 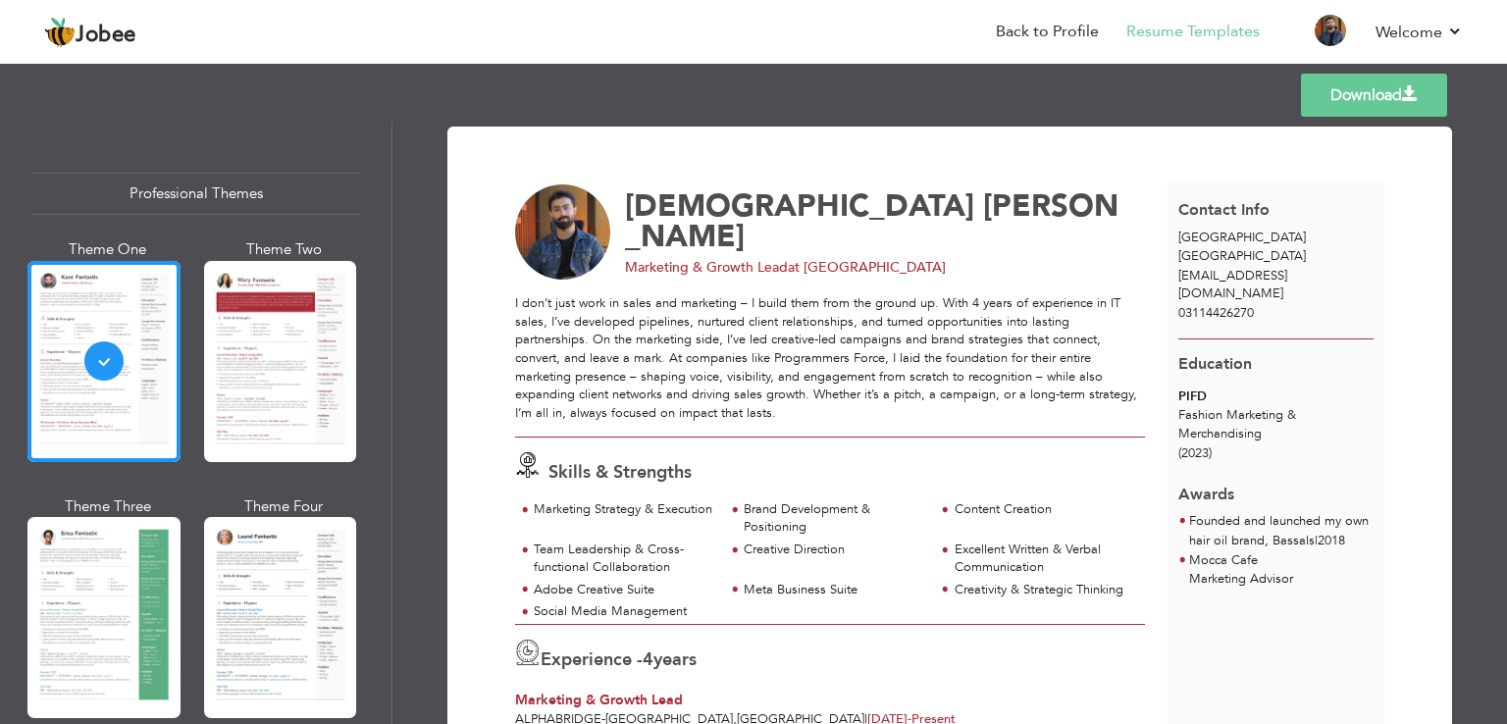 What do you see at coordinates (284, 249) in the screenshot?
I see `div: Theme Two` at bounding box center [284, 249].